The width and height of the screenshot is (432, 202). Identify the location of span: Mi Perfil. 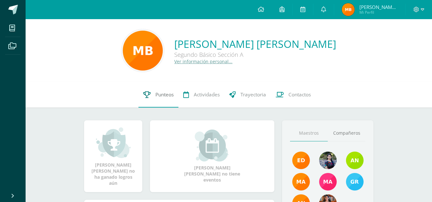
(378, 12).